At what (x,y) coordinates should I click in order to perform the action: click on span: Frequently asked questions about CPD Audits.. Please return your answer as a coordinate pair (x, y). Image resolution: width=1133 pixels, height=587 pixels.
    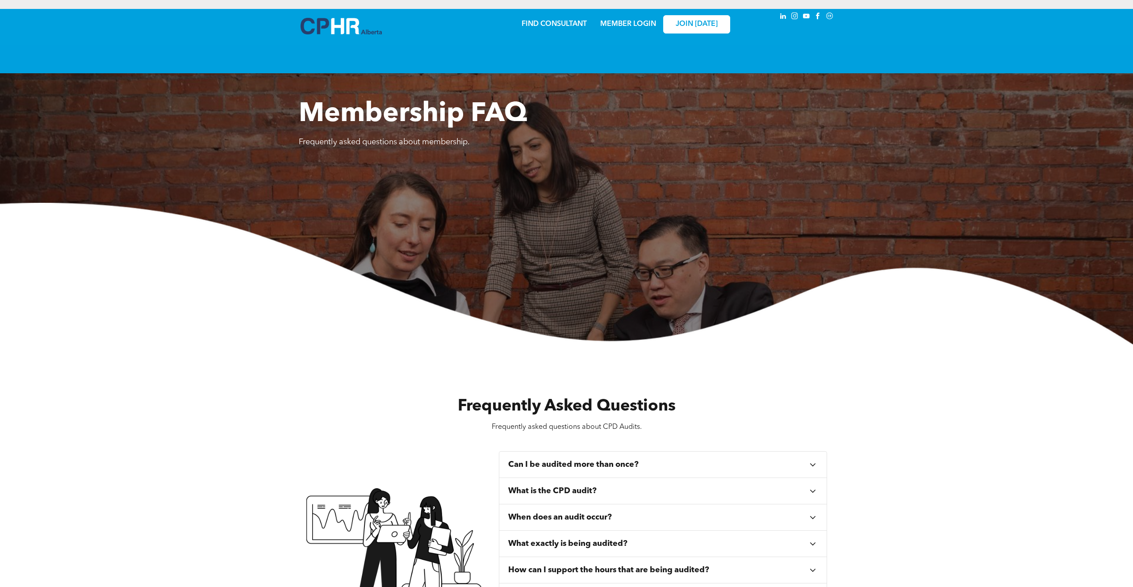
    Looking at the image, I should click on (567, 427).